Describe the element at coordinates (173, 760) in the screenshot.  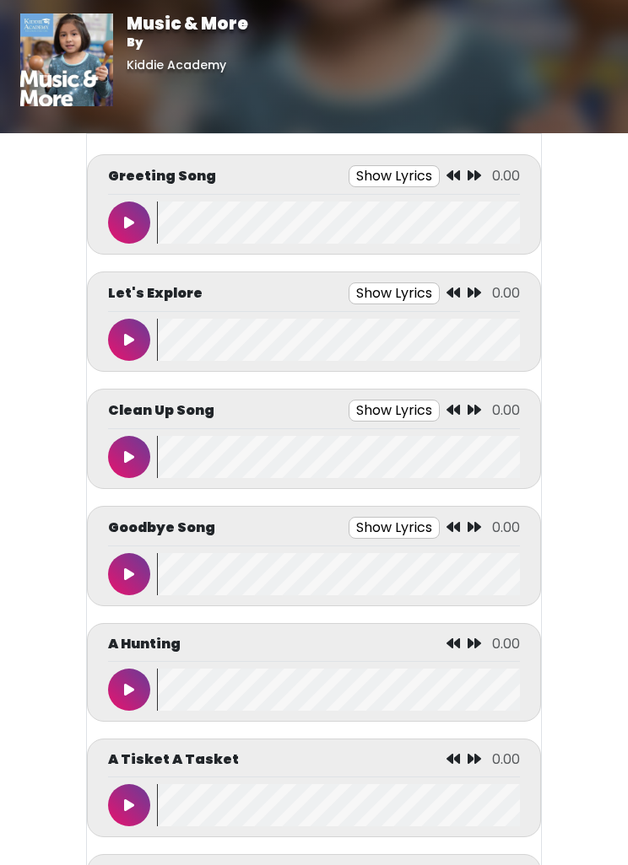
I see `p: A Tisket A Tasket` at that location.